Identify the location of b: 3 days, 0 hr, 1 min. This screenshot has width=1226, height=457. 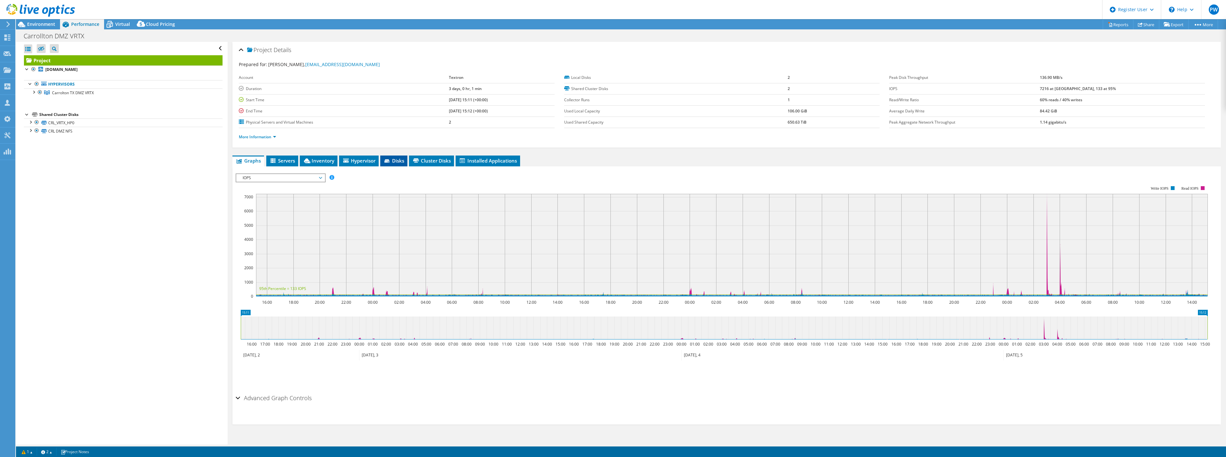
(465, 88).